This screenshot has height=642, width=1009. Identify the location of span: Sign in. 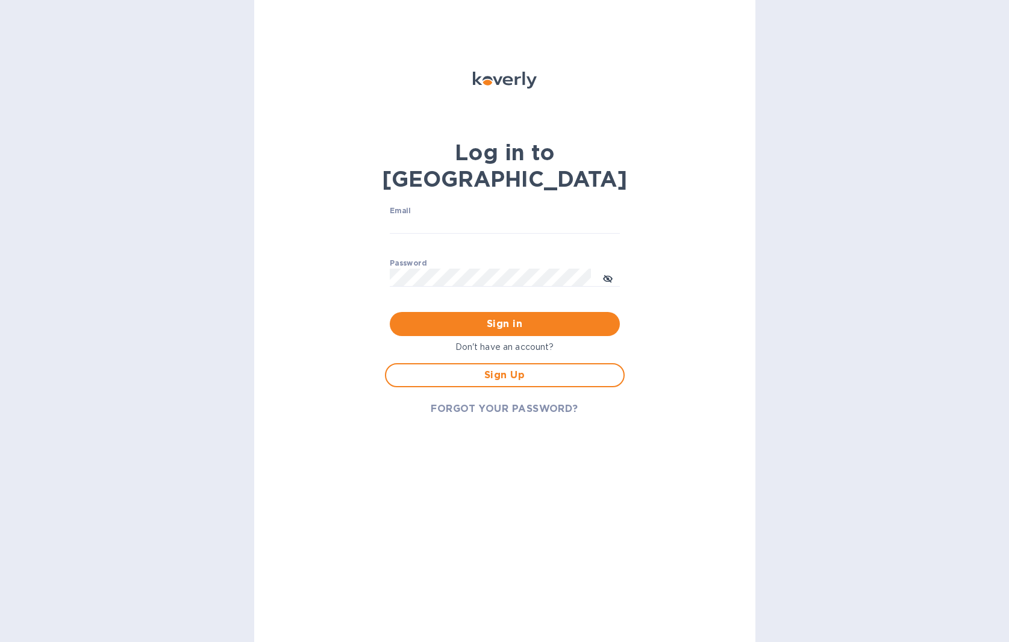
(505, 324).